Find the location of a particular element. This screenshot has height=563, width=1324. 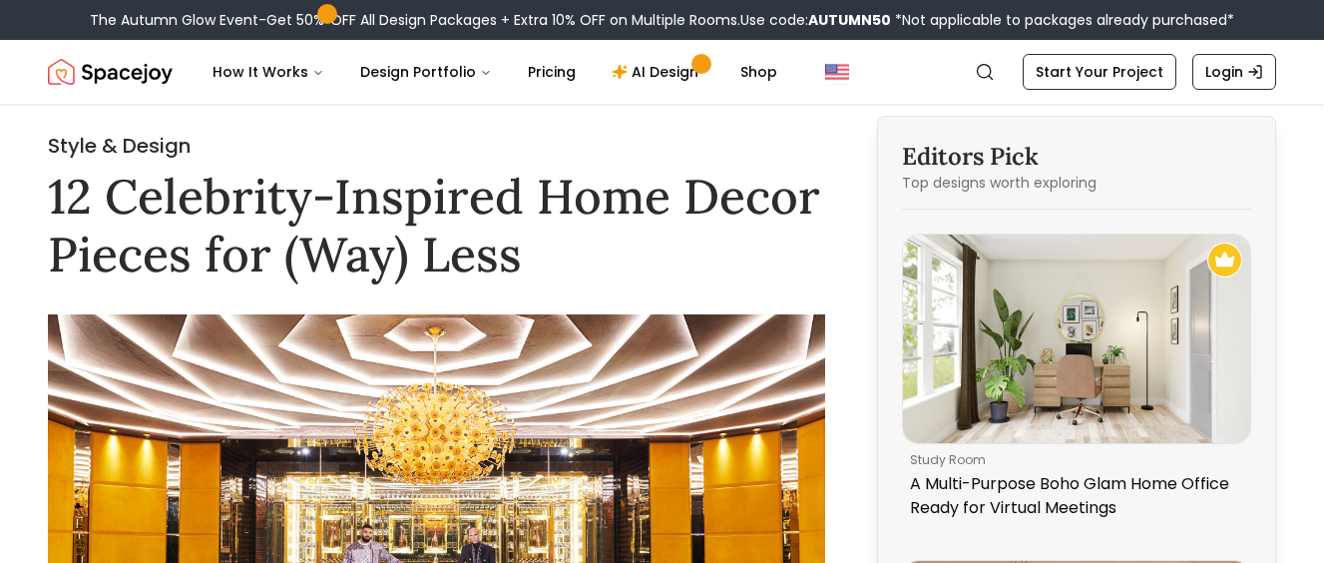

h1: 12 Celebrity-Inspired Home Decor Pieces for (Way) Less is located at coordinates (436, 224).